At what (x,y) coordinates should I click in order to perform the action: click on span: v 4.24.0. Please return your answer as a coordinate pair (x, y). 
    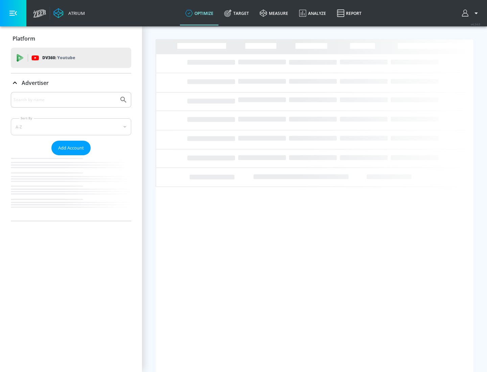
    Looking at the image, I should click on (475, 24).